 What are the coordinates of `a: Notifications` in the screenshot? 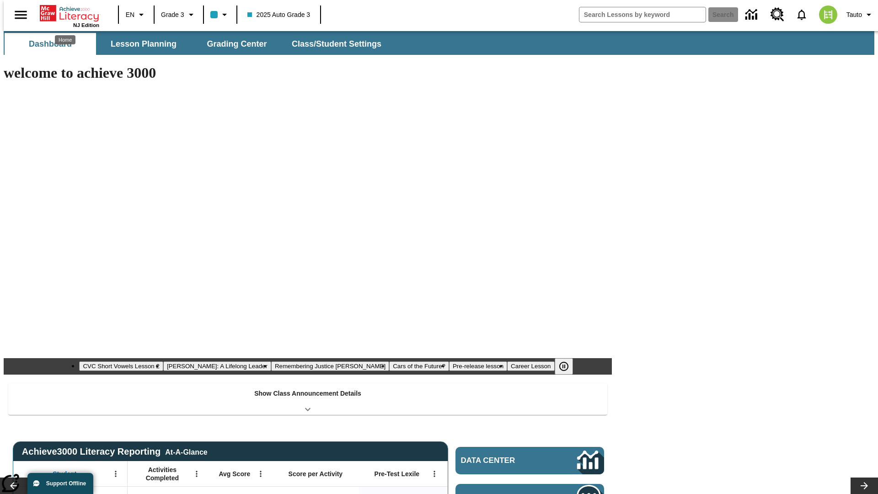 It's located at (801, 15).